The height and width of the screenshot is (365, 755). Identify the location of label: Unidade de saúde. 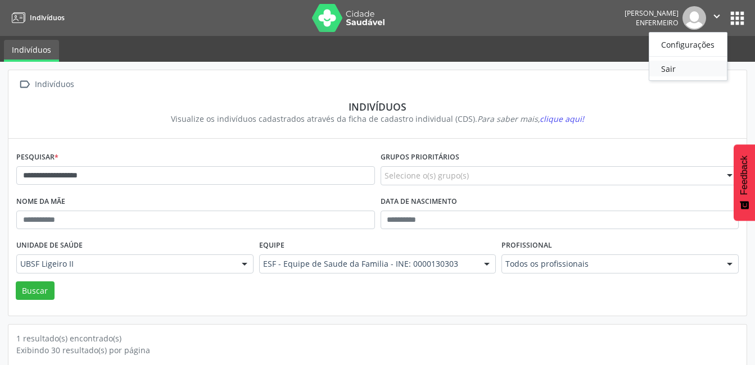
(49, 246).